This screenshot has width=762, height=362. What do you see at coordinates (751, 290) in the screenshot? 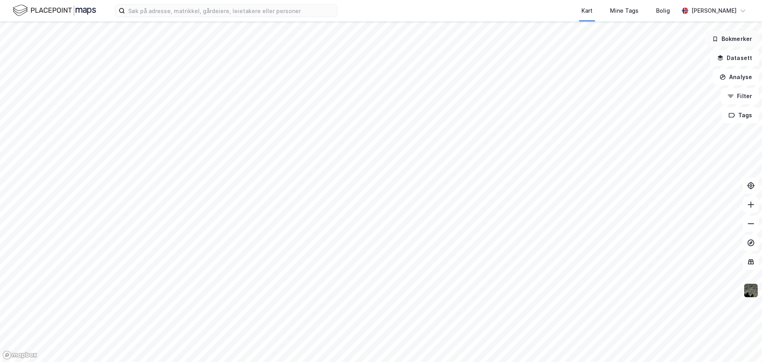
I see `img: 9k=` at bounding box center [751, 290].